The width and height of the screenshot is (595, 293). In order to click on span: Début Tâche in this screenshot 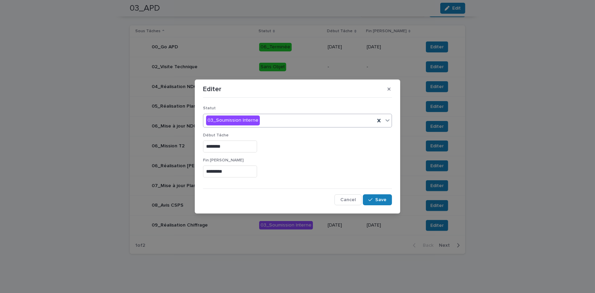, I will do `click(216, 135)`.